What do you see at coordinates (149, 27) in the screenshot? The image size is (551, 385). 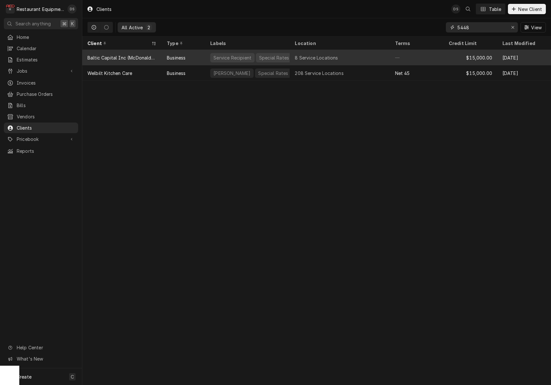 I see `div: 2` at bounding box center [149, 27].